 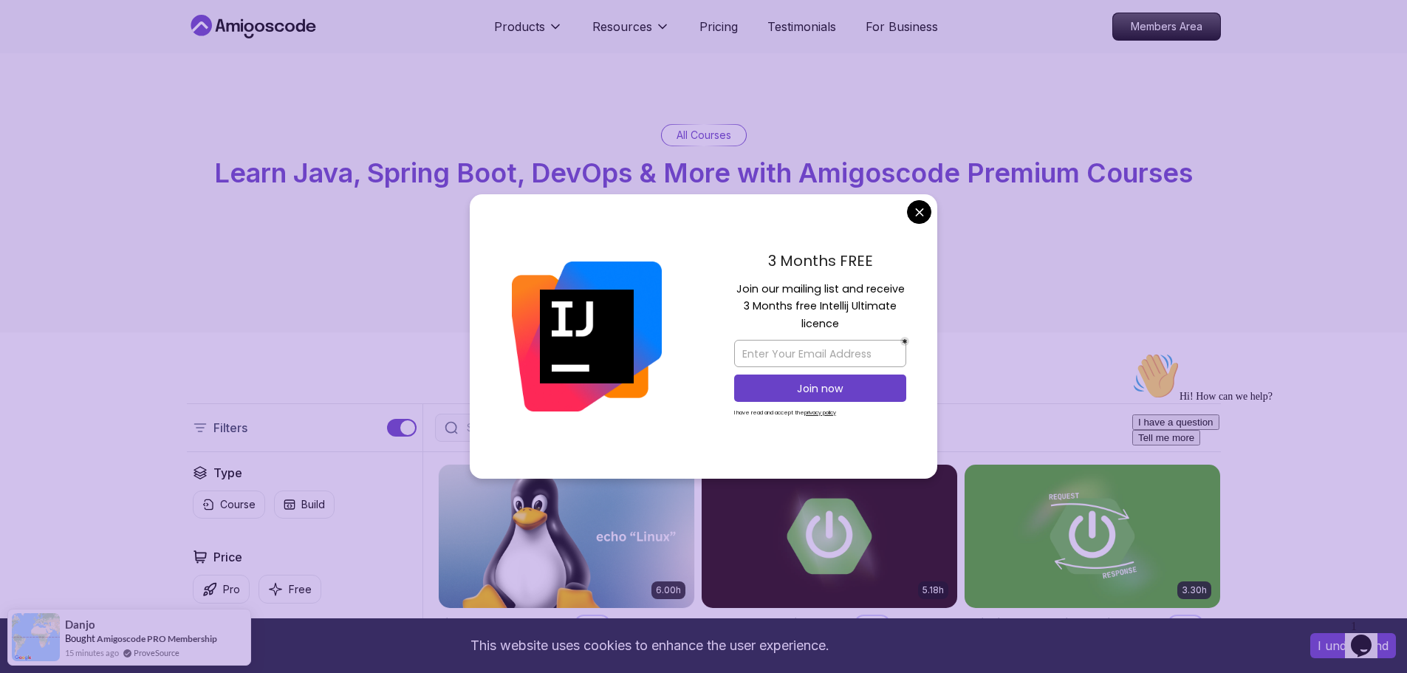 What do you see at coordinates (227, 473) in the screenshot?
I see `h2: Type` at bounding box center [227, 473].